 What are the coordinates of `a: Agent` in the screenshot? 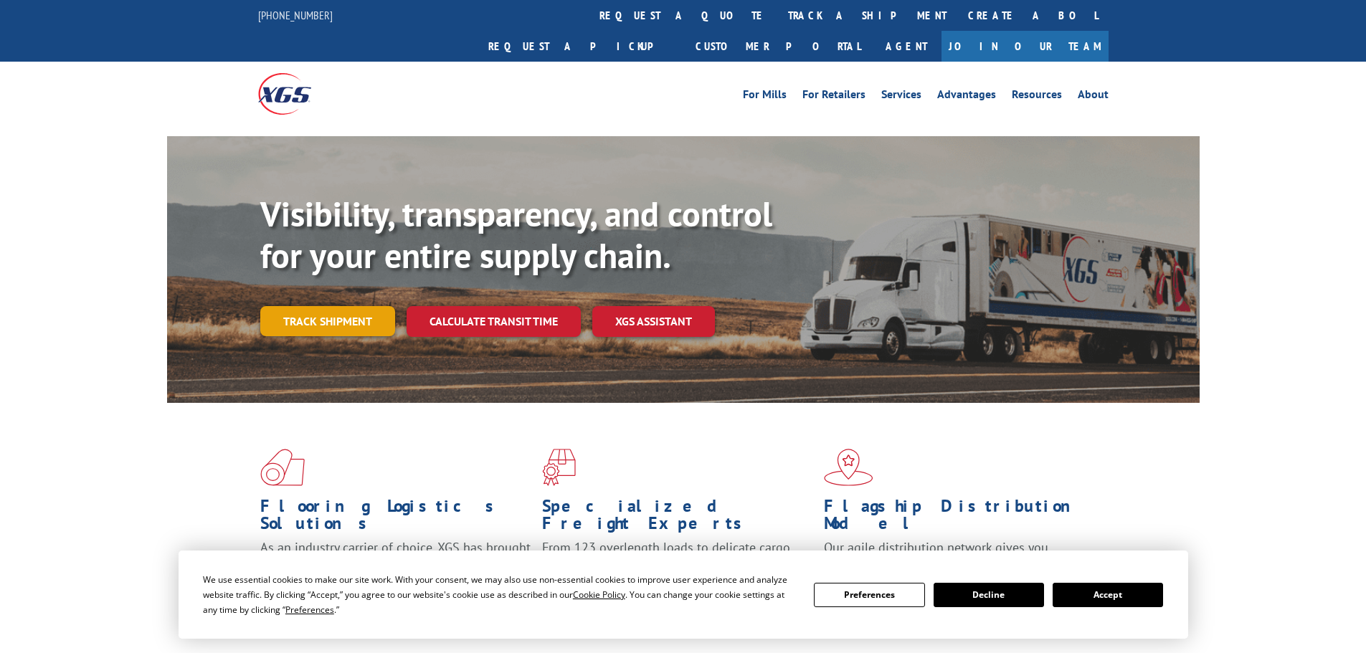 It's located at (906, 46).